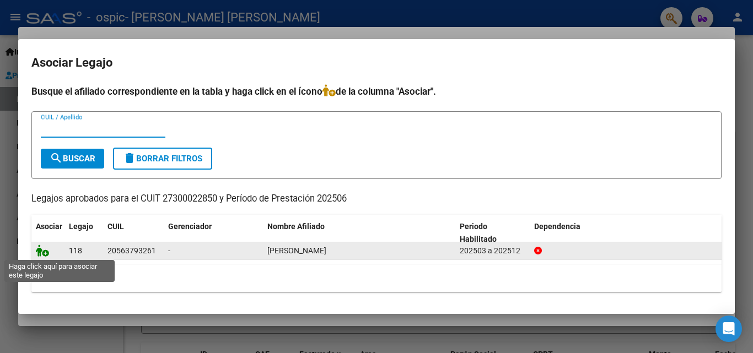  What do you see at coordinates (213, 233) in the screenshot?
I see `datatable-header-cell: Gerenciador` at bounding box center [213, 233].